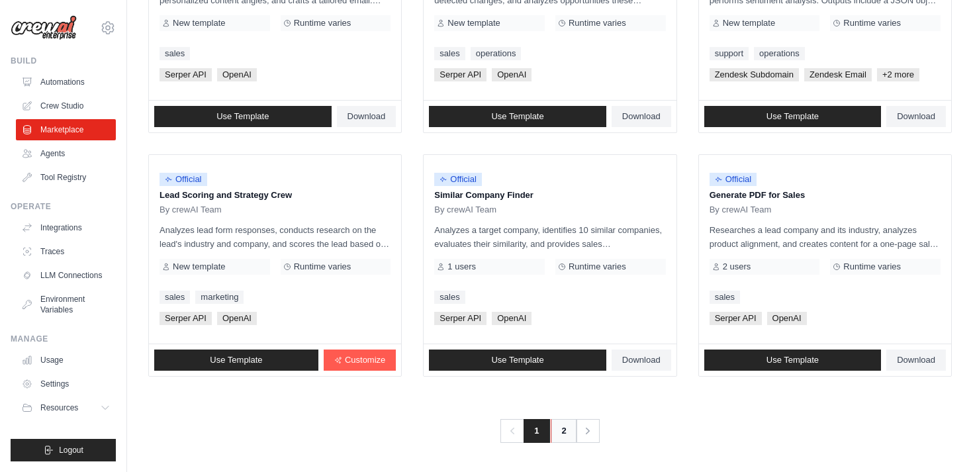 This screenshot has width=973, height=472. What do you see at coordinates (729, 54) in the screenshot?
I see `a: support` at bounding box center [729, 54].